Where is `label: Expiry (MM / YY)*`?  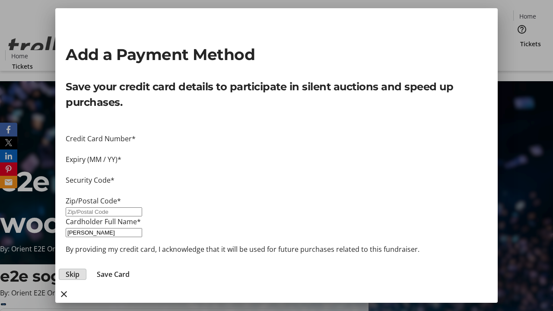 label: Expiry (MM / YY)* is located at coordinates (93, 159).